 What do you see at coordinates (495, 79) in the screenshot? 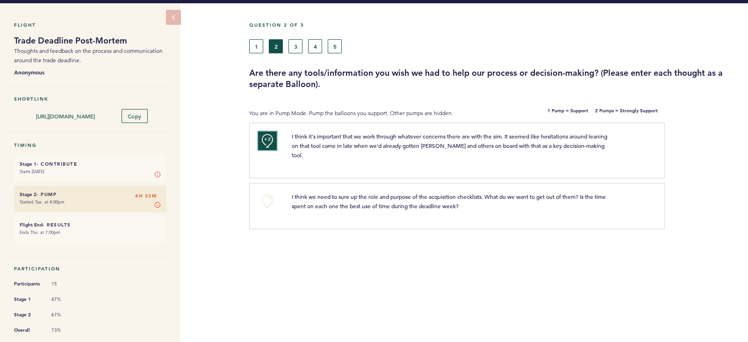
I see `h3: Are there any tools/information you wish we had to help our process or decision-making? (Please e...` at bounding box center [495, 79].